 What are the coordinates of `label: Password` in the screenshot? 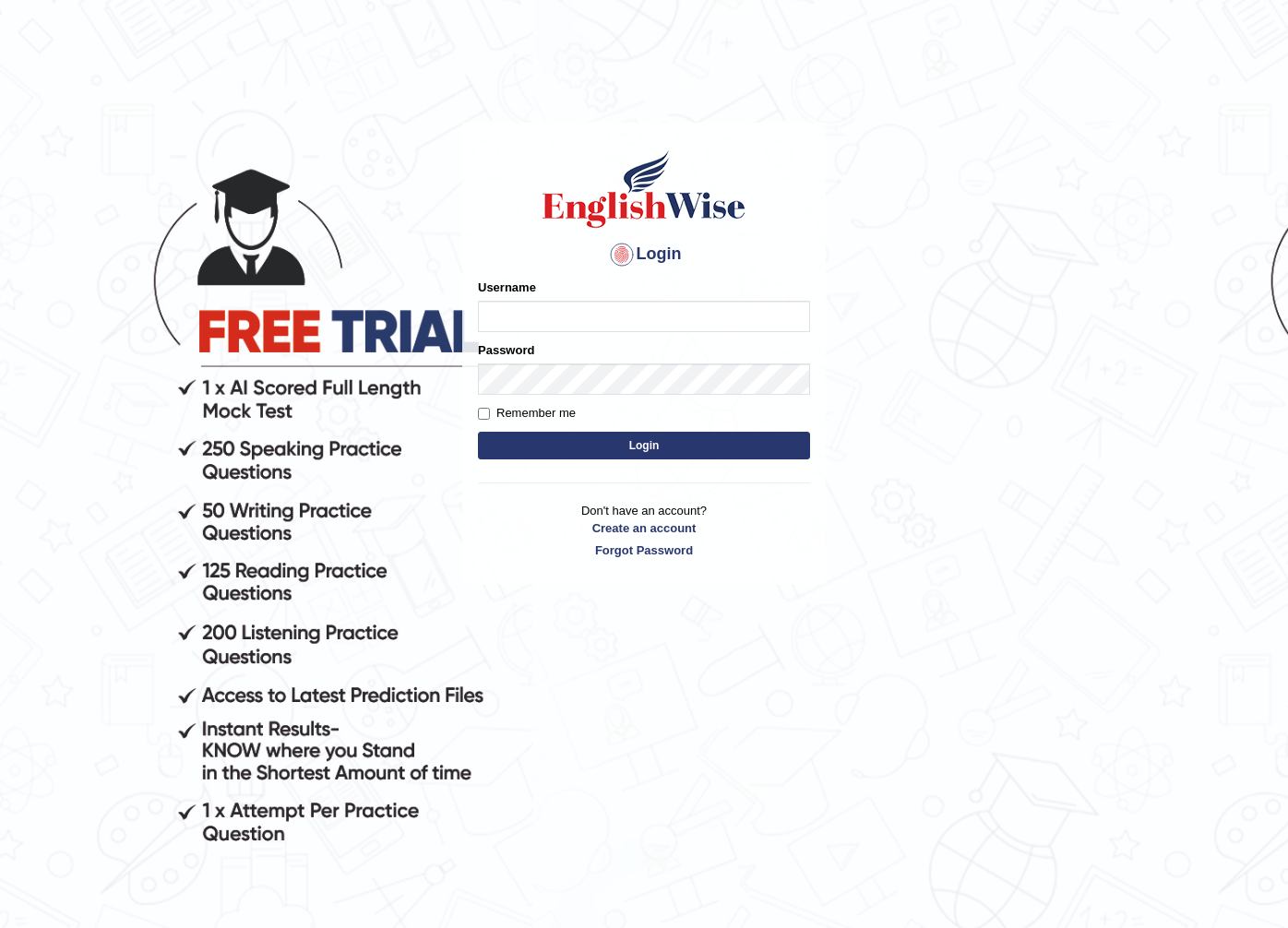 It's located at (506, 349).